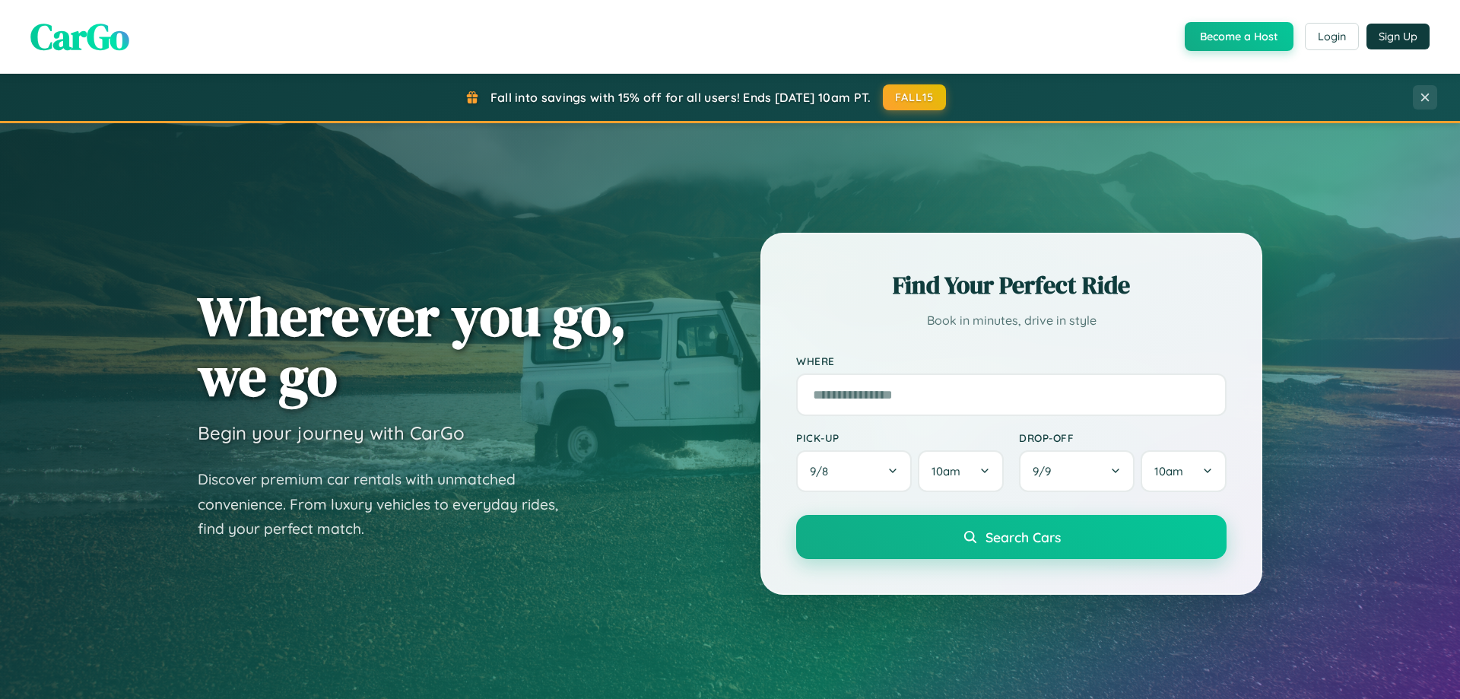 The height and width of the screenshot is (699, 1460). Describe the element at coordinates (1011, 537) in the screenshot. I see `button: Search Cars` at that location.